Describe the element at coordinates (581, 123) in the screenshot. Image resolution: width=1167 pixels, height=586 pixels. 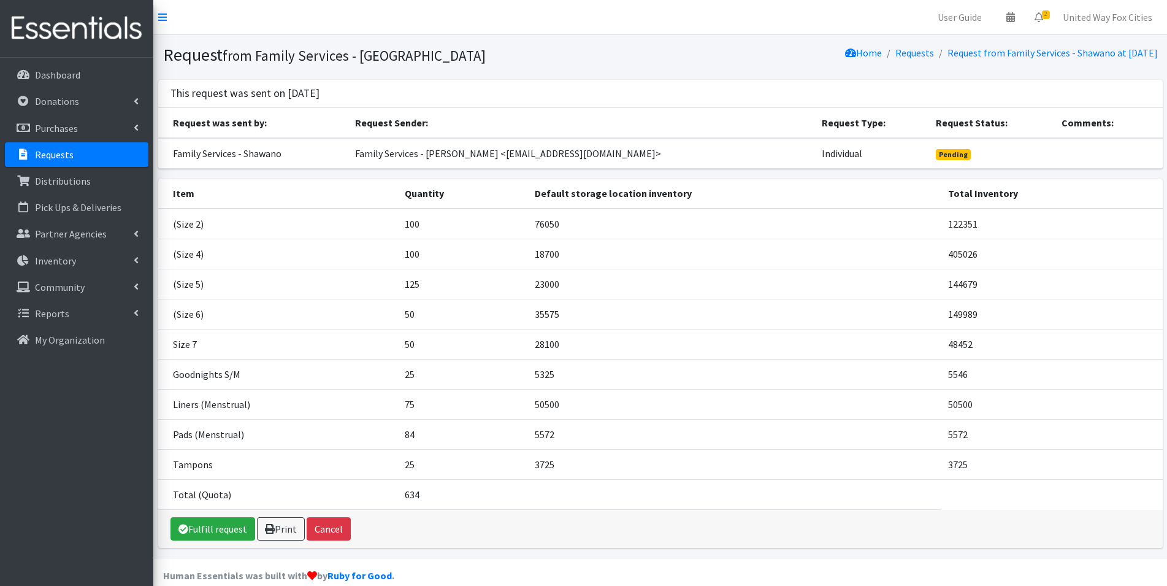
I see `th: Request Sender:` at that location.